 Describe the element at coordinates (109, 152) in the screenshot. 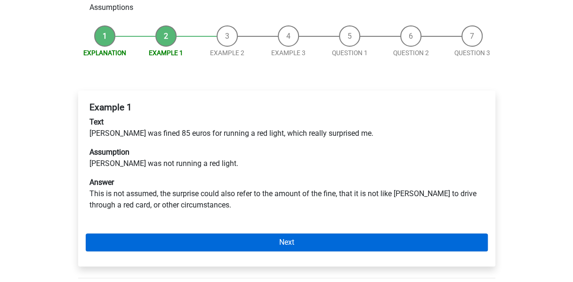

I see `b: Assumption` at that location.